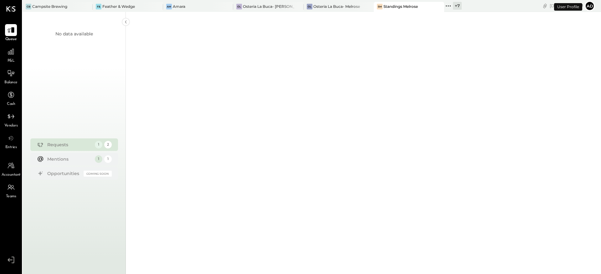 This screenshot has height=274, width=601. What do you see at coordinates (11, 141) in the screenshot?
I see `a: Entries` at bounding box center [11, 141].